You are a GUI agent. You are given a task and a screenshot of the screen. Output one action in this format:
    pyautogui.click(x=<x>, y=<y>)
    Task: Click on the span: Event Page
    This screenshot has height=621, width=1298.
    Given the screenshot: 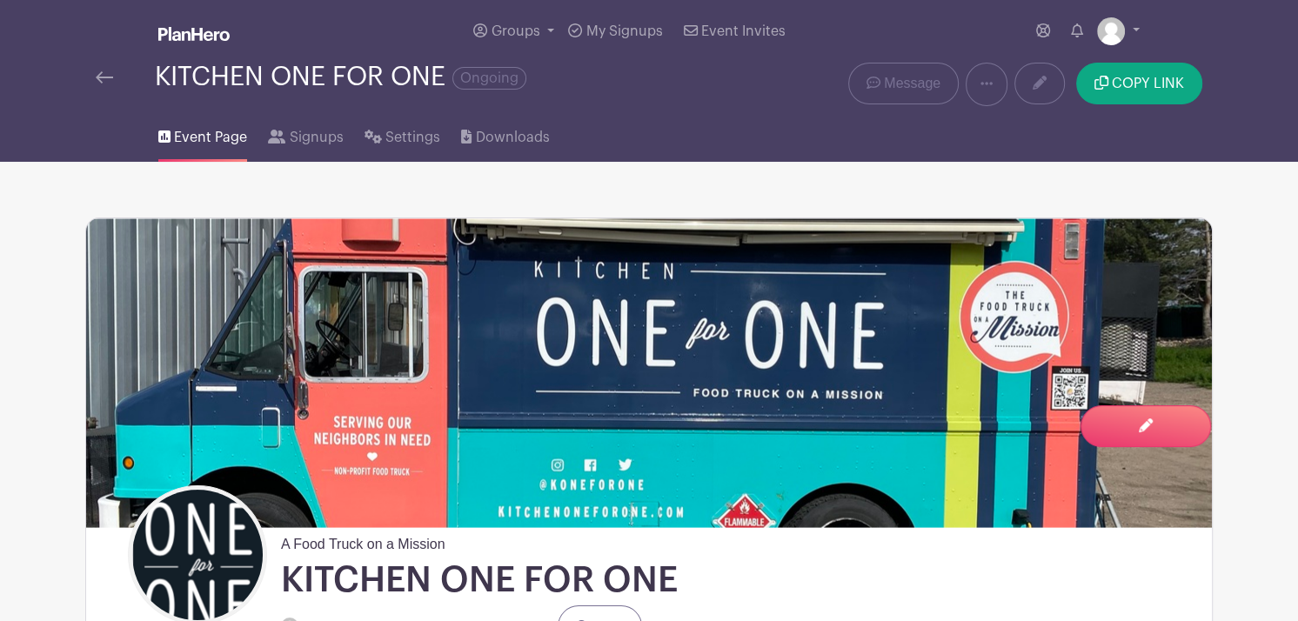 What is the action you would take?
    pyautogui.click(x=210, y=137)
    